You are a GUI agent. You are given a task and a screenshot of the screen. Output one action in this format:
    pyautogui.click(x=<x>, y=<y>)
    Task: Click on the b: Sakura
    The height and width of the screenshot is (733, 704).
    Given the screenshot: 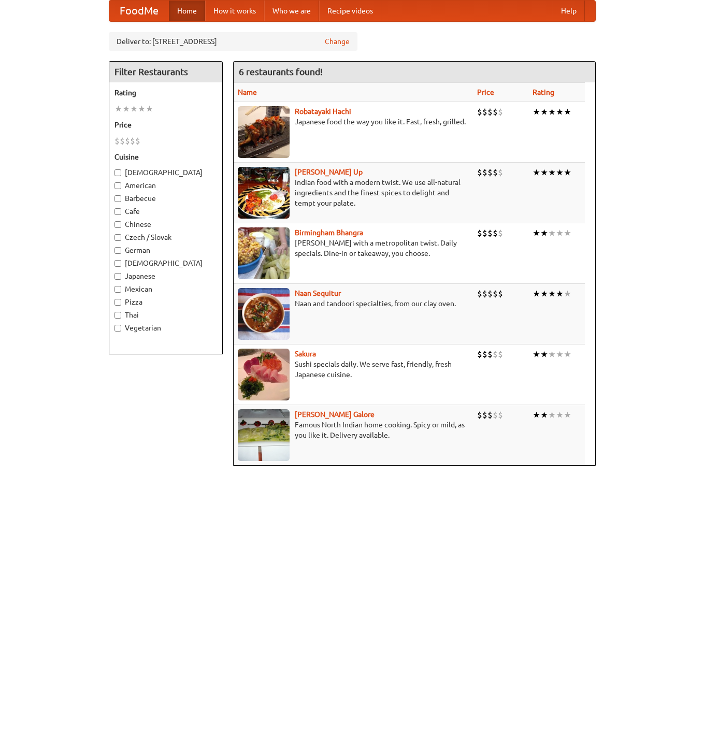 What is the action you would take?
    pyautogui.click(x=305, y=354)
    